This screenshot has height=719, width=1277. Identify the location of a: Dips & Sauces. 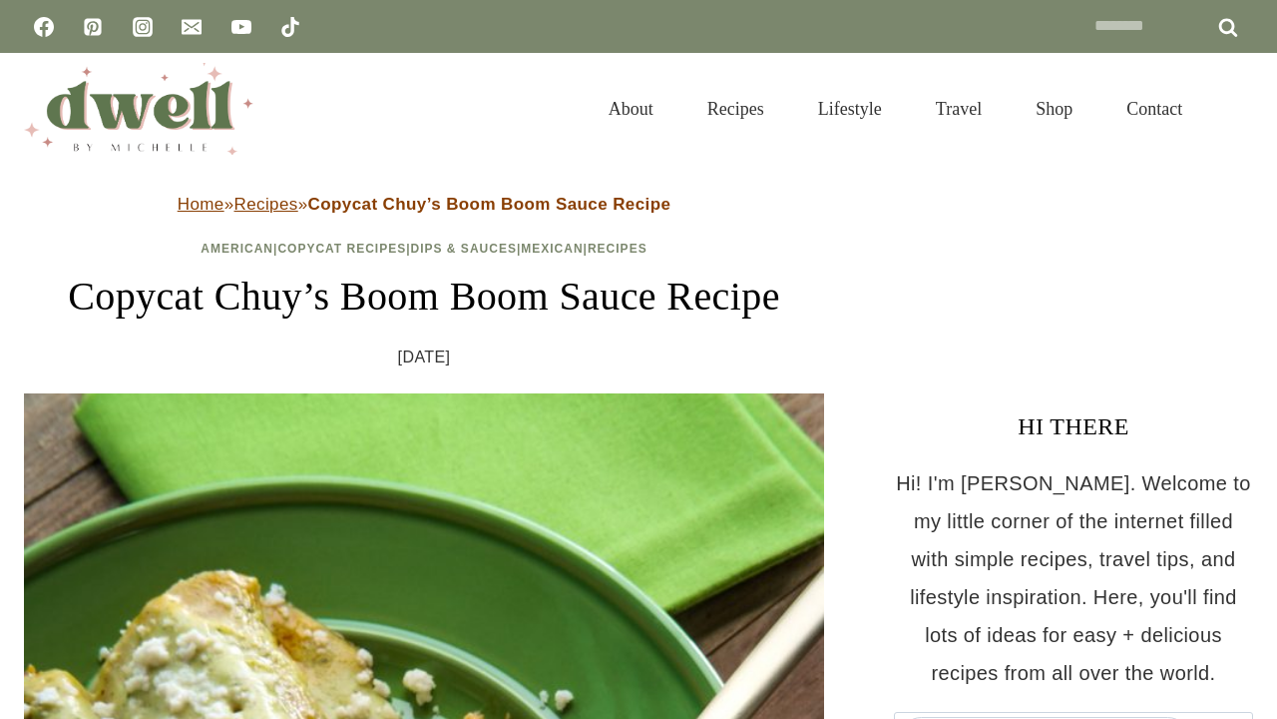
(464, 249).